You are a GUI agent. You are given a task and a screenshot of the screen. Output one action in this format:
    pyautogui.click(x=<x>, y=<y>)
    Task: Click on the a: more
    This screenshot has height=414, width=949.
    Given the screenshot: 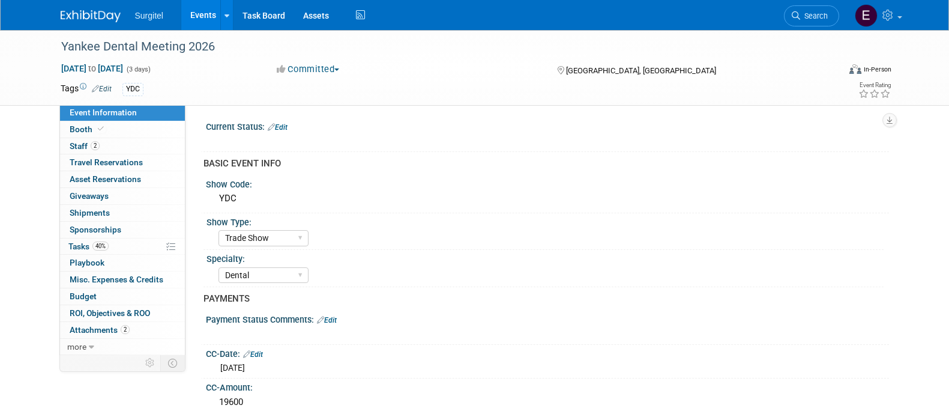 What is the action you would take?
    pyautogui.click(x=122, y=346)
    